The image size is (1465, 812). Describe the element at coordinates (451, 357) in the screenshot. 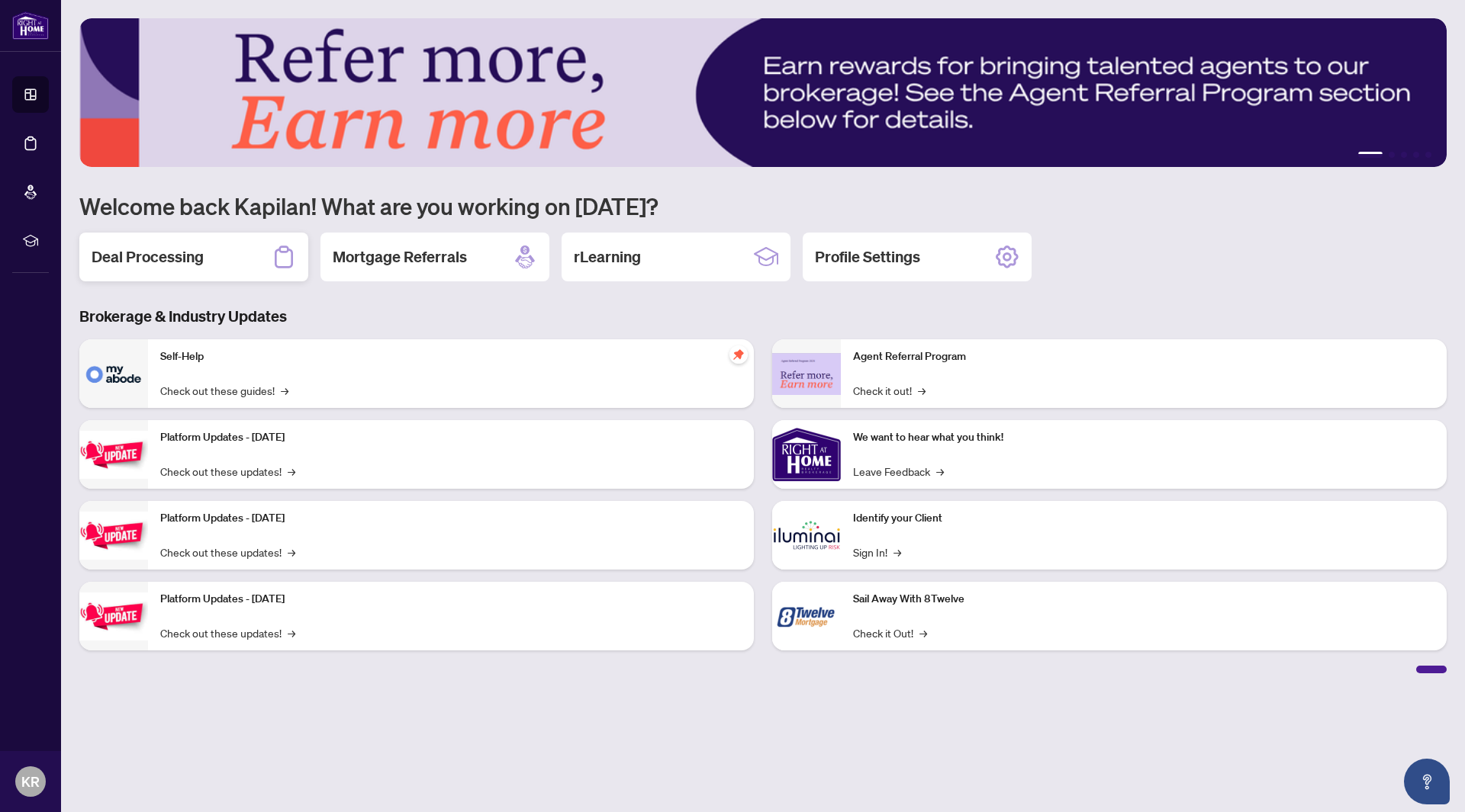

I see `p: Self-Help` at that location.